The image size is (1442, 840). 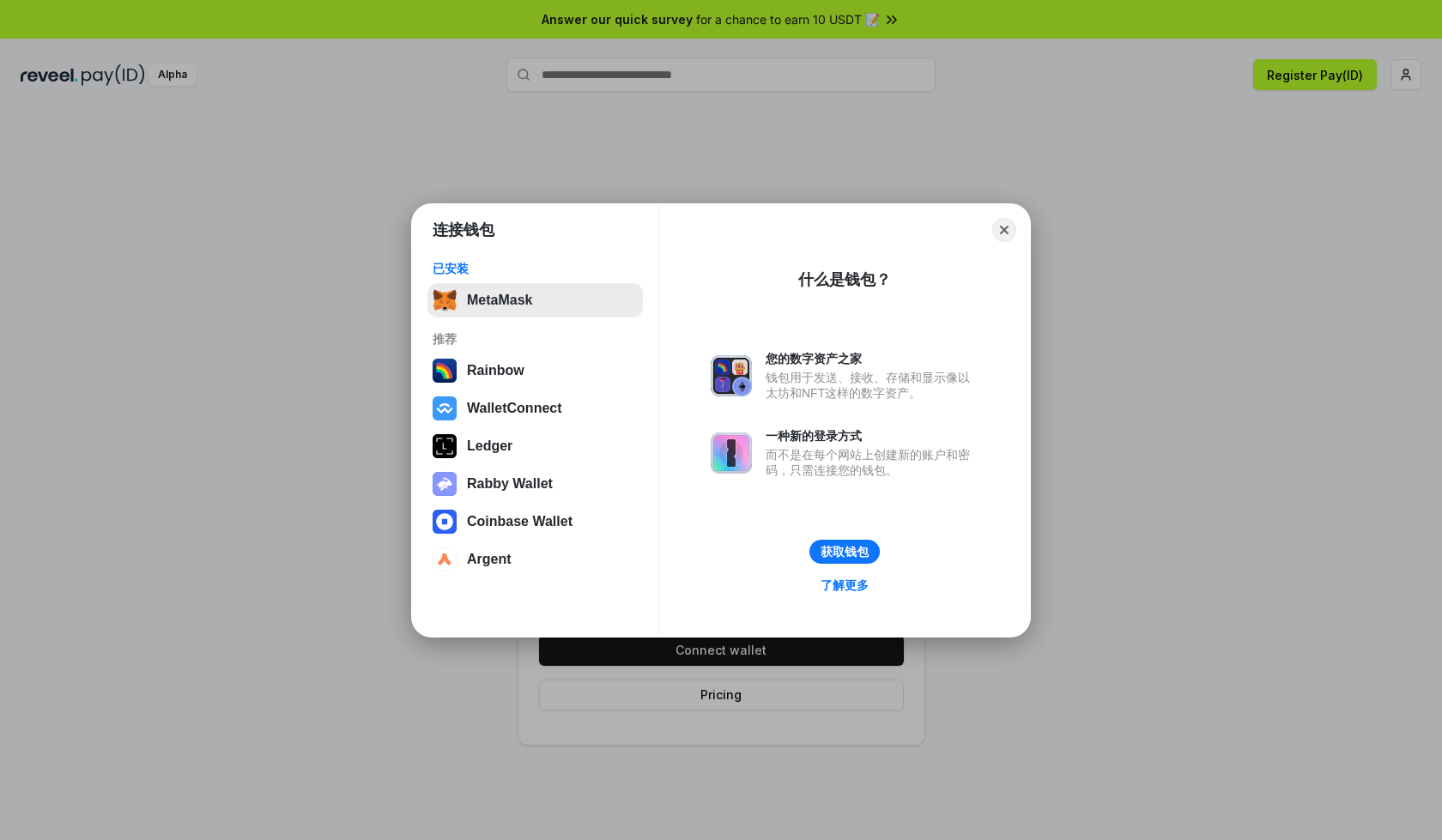 I want to click on div: 什么是钱包？, so click(x=844, y=279).